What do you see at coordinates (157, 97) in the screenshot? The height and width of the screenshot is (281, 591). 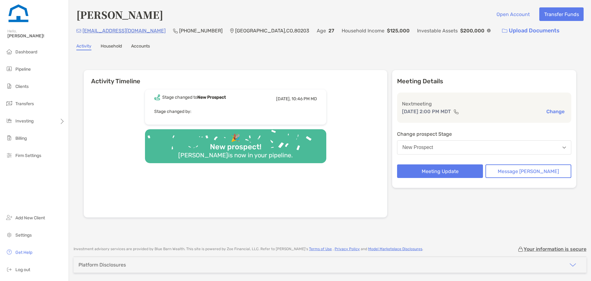 I see `img: Event icon` at bounding box center [157, 97].